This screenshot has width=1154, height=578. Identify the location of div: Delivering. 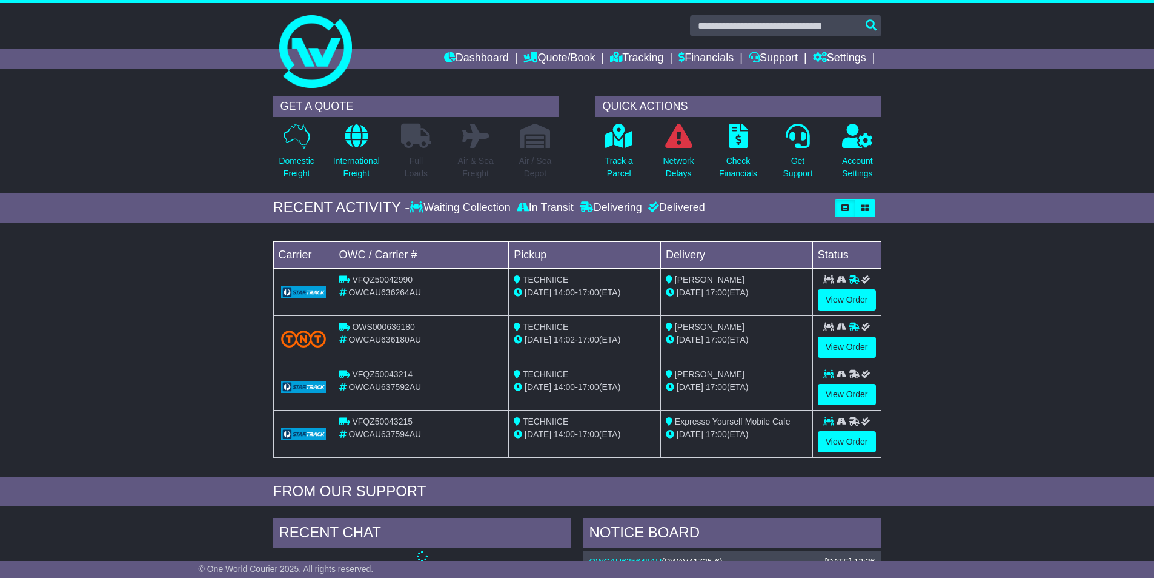
(611, 208).